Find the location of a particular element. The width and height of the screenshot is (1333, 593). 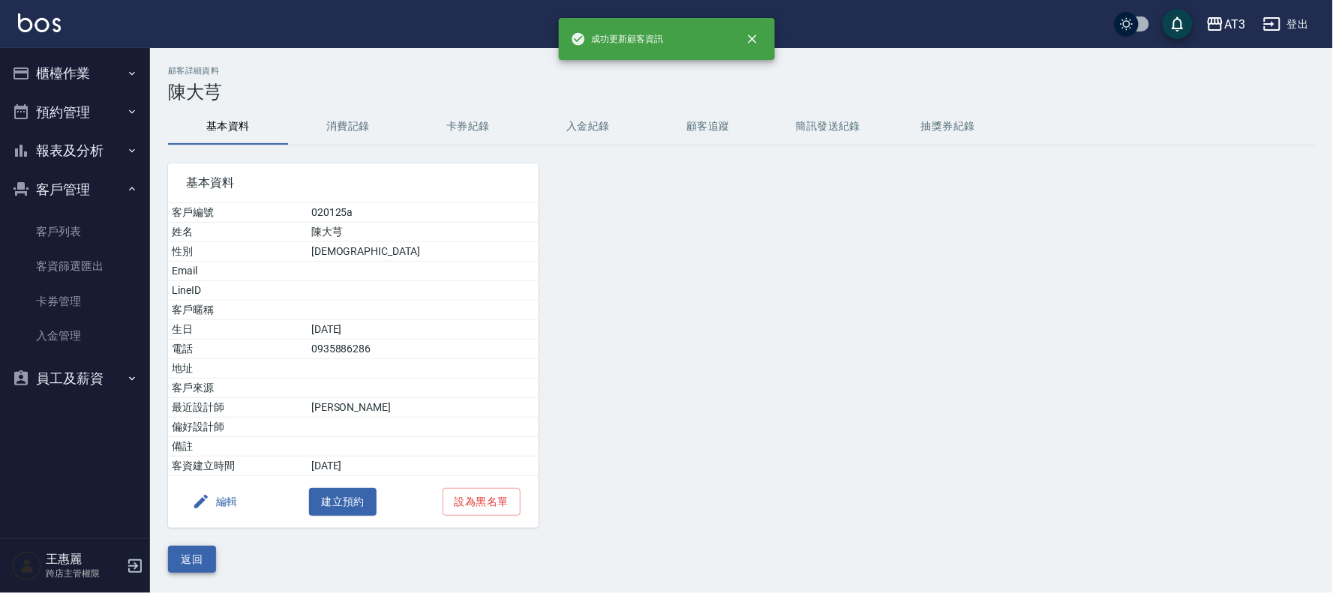

td: Email is located at coordinates (238, 272).